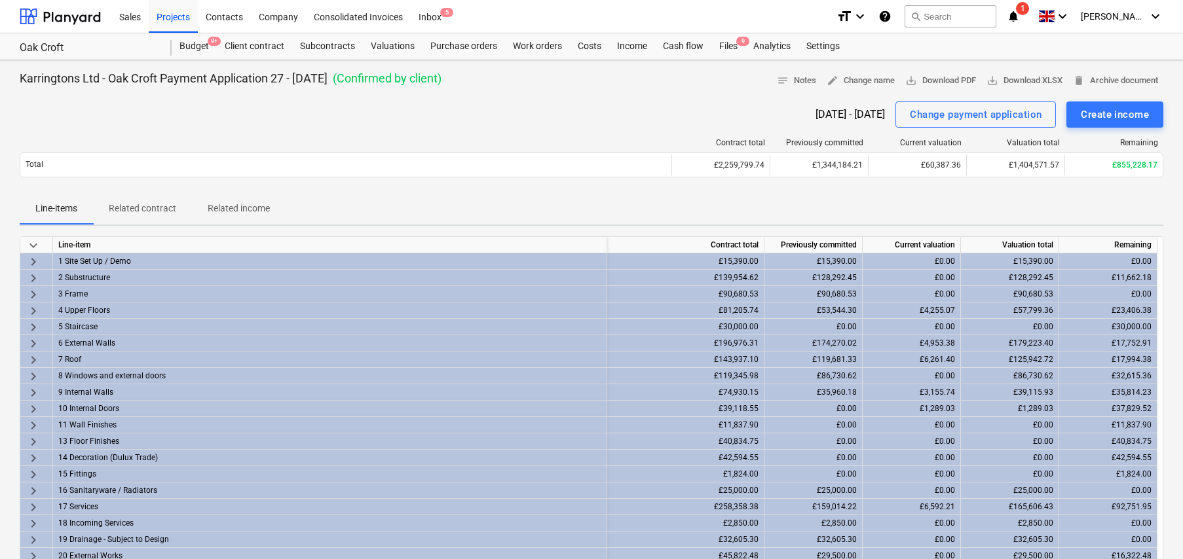 The image size is (1183, 559). Describe the element at coordinates (1010, 392) in the screenshot. I see `div: £39,115.93` at that location.